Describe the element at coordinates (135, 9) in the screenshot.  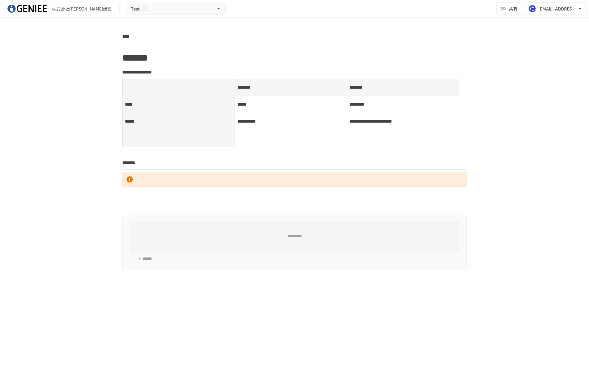
I see `span: Test` at that location.